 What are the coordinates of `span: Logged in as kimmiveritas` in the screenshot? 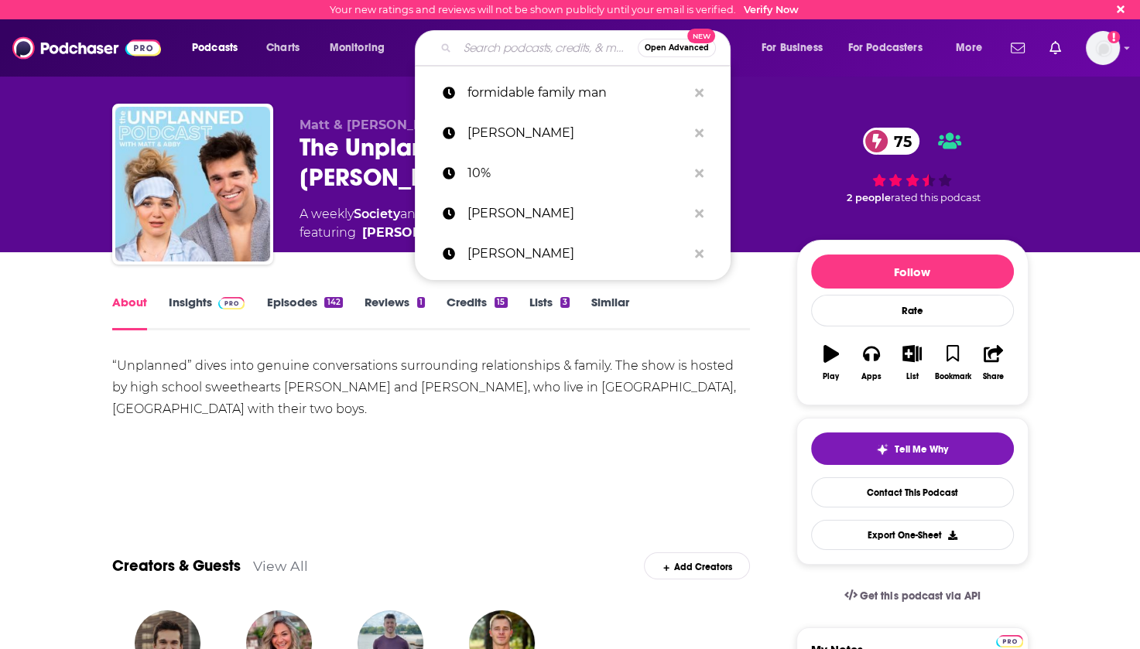 It's located at (1103, 48).